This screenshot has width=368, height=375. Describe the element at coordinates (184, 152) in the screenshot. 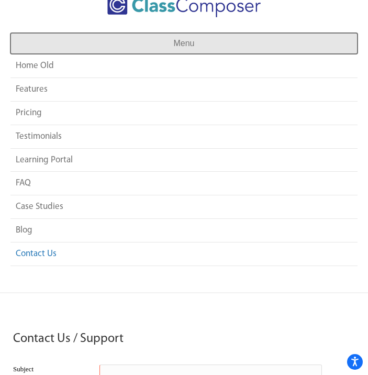

I see `nav: Header Menu` at that location.